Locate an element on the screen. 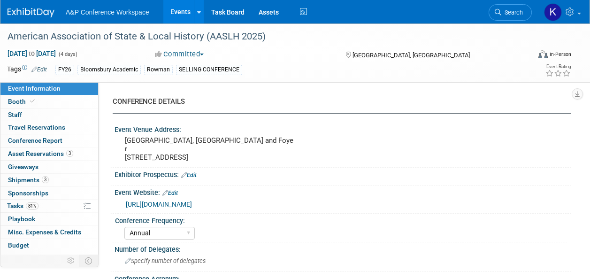 This screenshot has height=279, width=590. span: 81% is located at coordinates (32, 206).